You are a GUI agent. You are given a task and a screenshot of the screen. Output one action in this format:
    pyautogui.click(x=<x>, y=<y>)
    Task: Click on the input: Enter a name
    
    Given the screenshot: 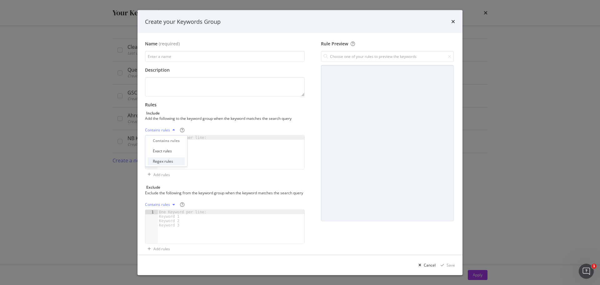 What is the action you would take?
    pyautogui.click(x=225, y=56)
    